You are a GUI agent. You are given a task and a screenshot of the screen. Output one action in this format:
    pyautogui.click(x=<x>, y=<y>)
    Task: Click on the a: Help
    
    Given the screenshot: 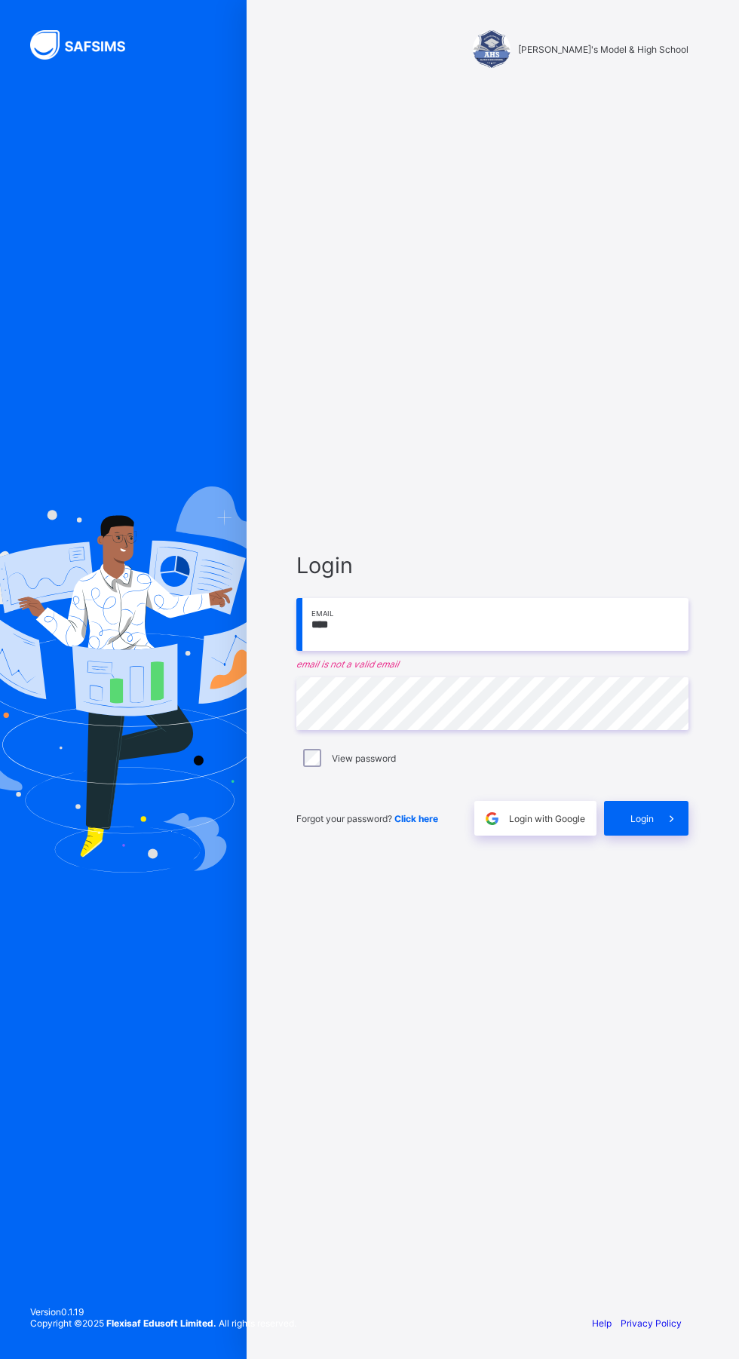 What is the action you would take?
    pyautogui.click(x=602, y=1323)
    